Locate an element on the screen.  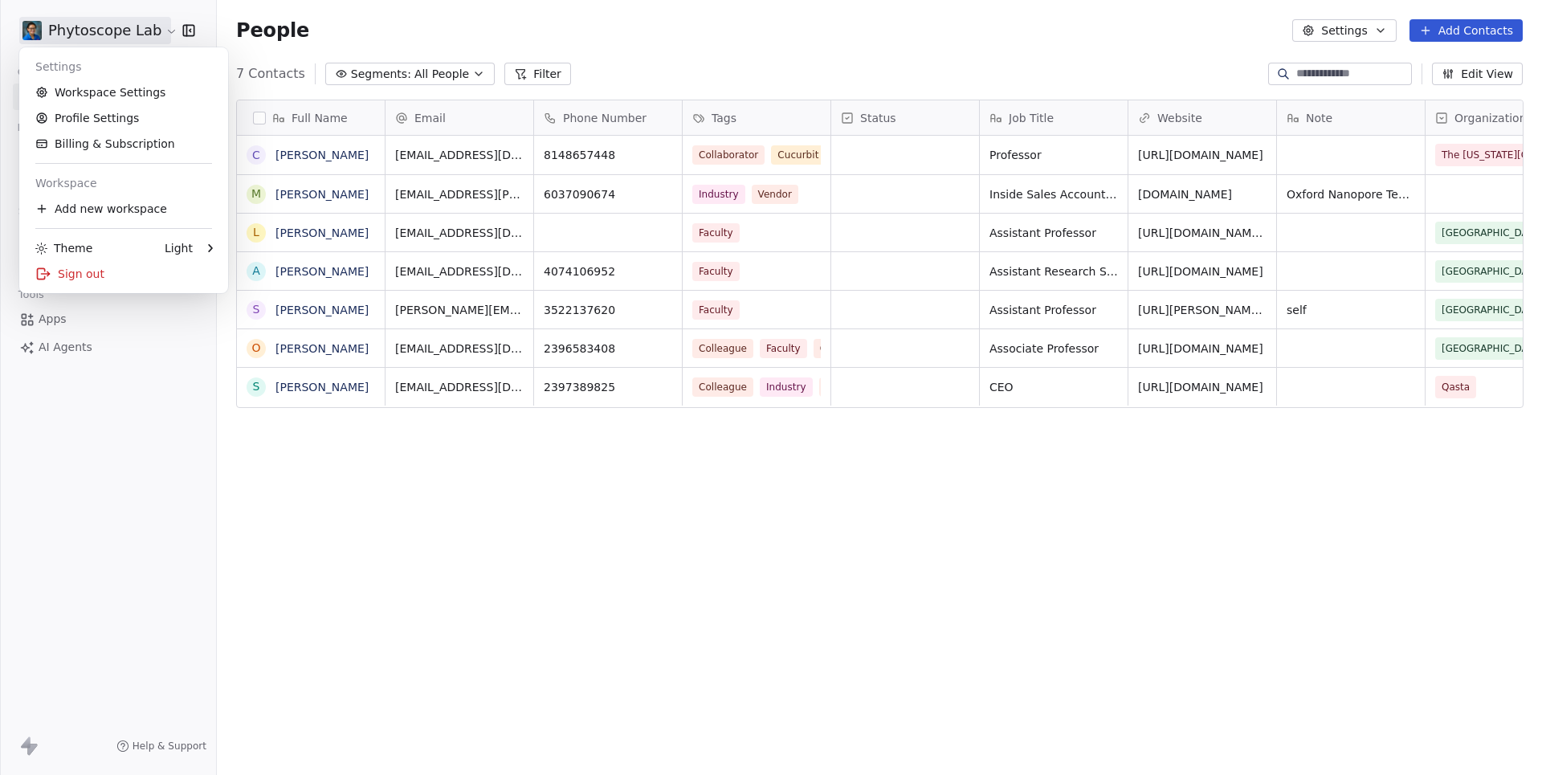
div: Workspace is located at coordinates (124, 183).